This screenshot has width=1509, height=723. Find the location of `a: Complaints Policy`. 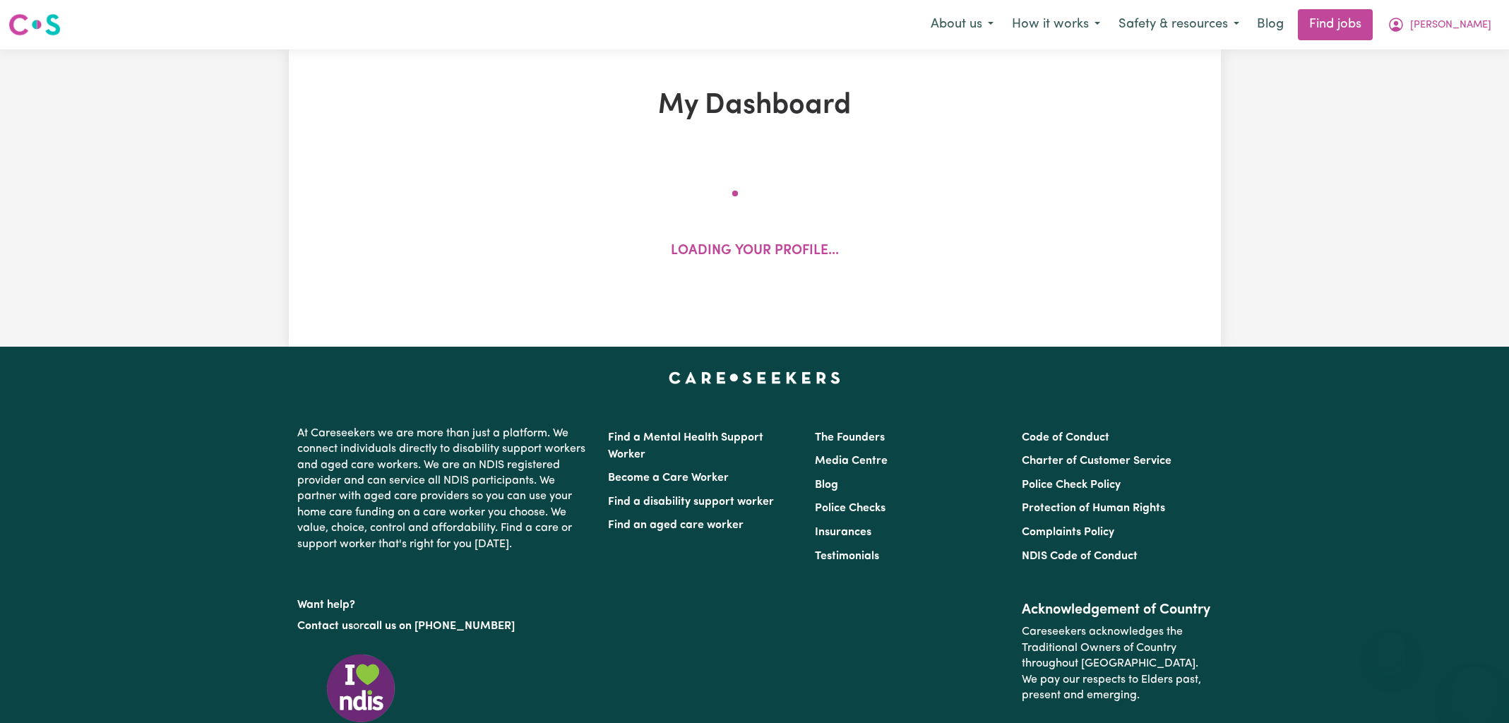

a: Complaints Policy is located at coordinates (1068, 532).